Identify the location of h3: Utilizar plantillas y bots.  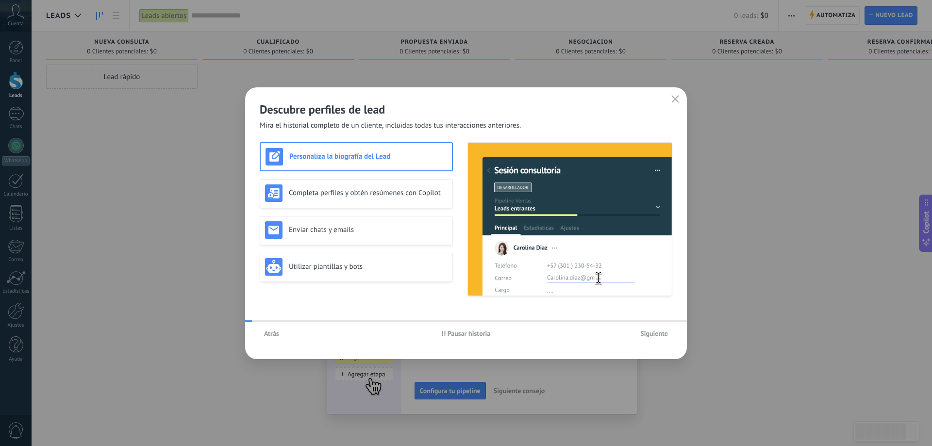
(368, 266).